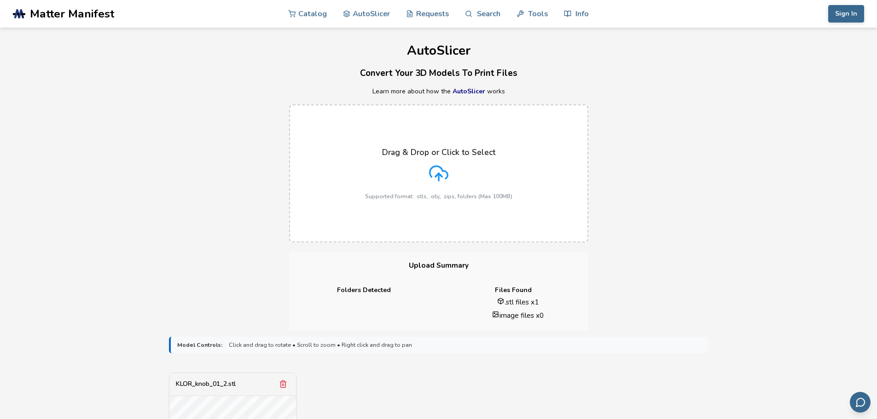 The width and height of the screenshot is (877, 419). I want to click on button: Remove model, so click(283, 384).